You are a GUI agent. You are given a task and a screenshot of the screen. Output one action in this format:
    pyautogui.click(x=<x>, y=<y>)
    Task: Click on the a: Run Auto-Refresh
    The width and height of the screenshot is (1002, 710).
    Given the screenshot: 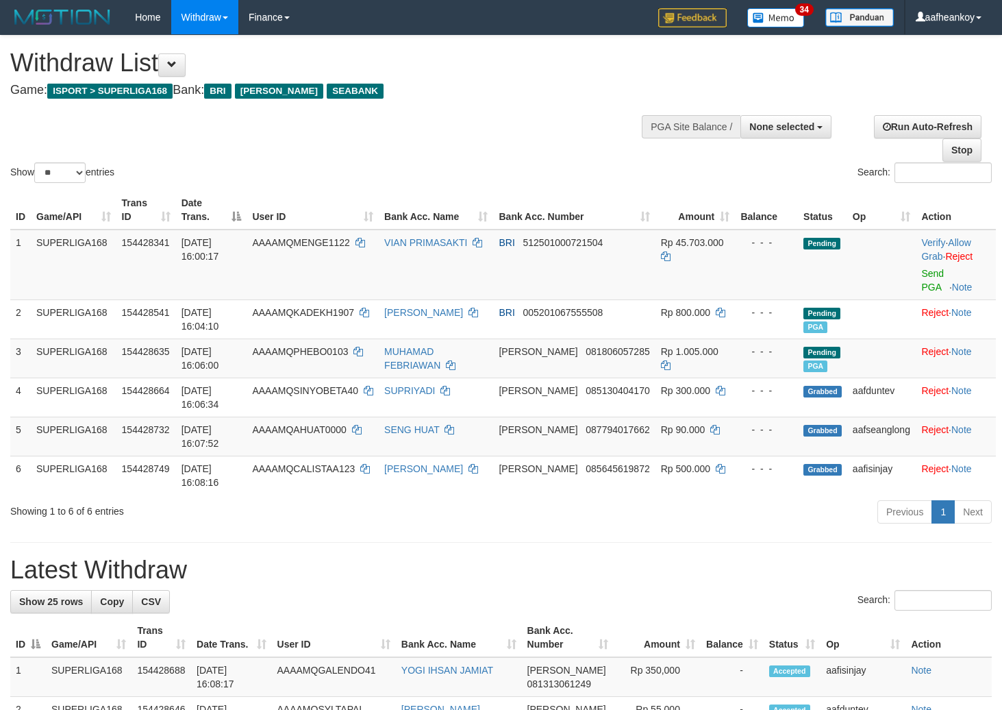 What is the action you would take?
    pyautogui.click(x=927, y=127)
    